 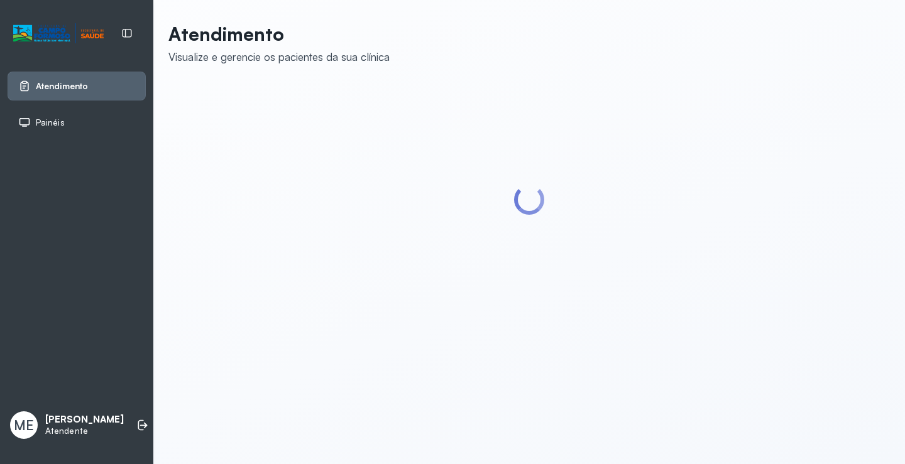 What do you see at coordinates (62, 86) in the screenshot?
I see `span: Atendimento` at bounding box center [62, 86].